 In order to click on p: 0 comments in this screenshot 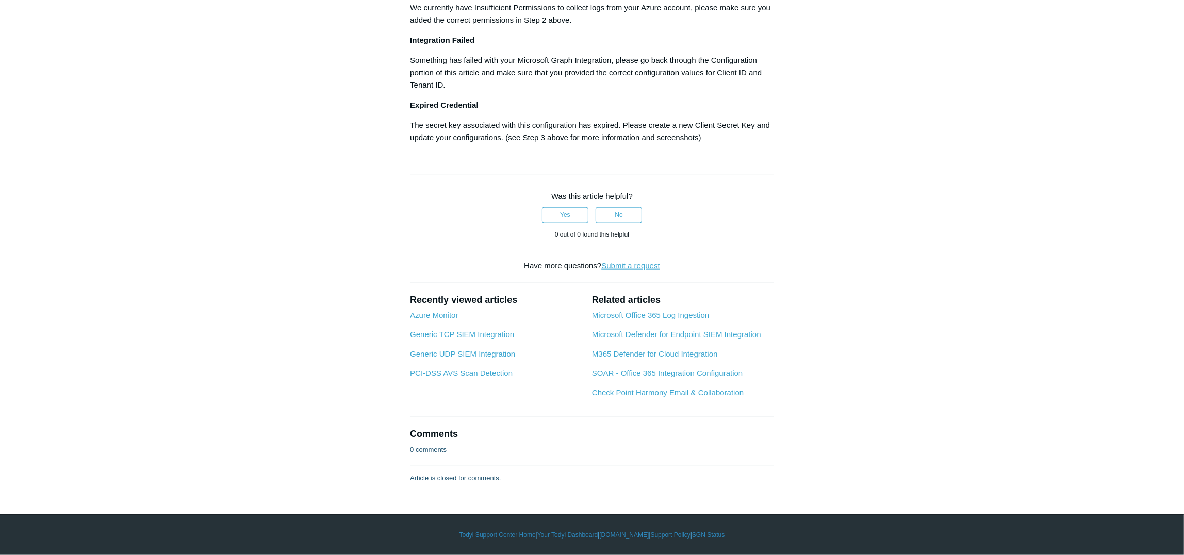, I will do `click(428, 450)`.